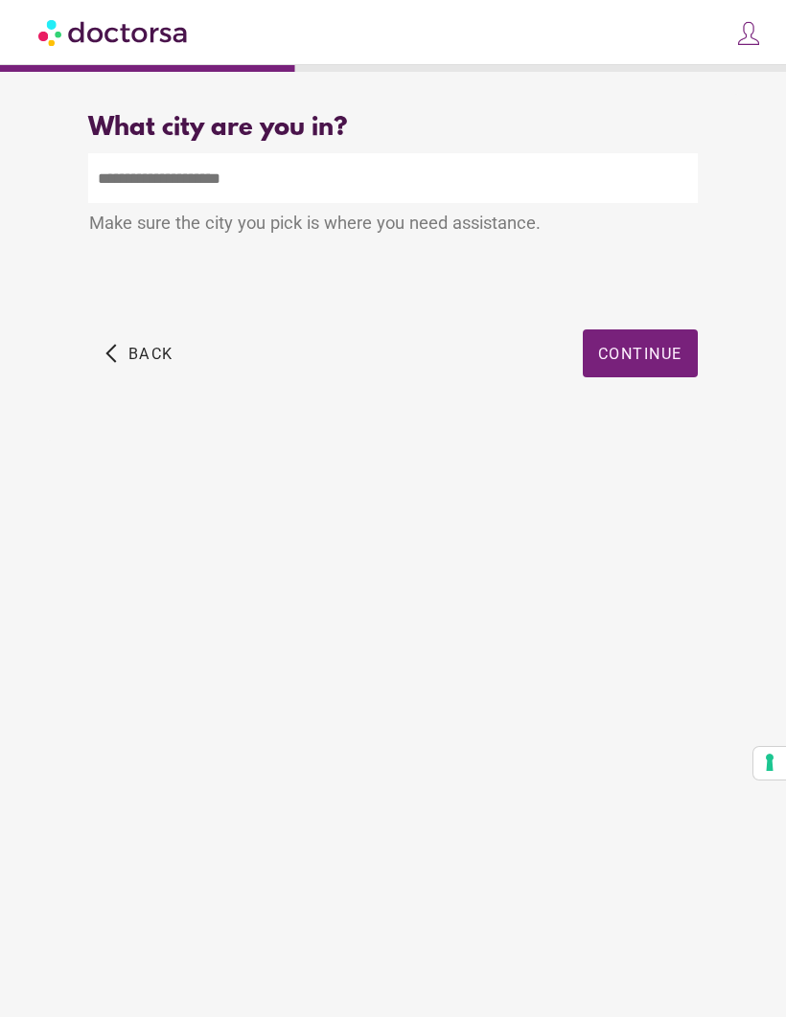  I want to click on button: Your consent preferences for tracking technologies, so click(769, 763).